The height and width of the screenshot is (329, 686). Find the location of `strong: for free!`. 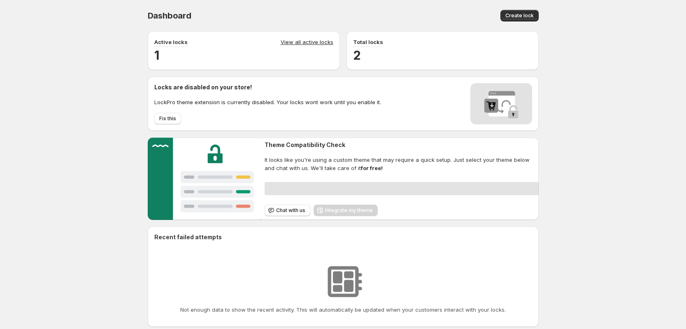

strong: for free! is located at coordinates (371, 168).